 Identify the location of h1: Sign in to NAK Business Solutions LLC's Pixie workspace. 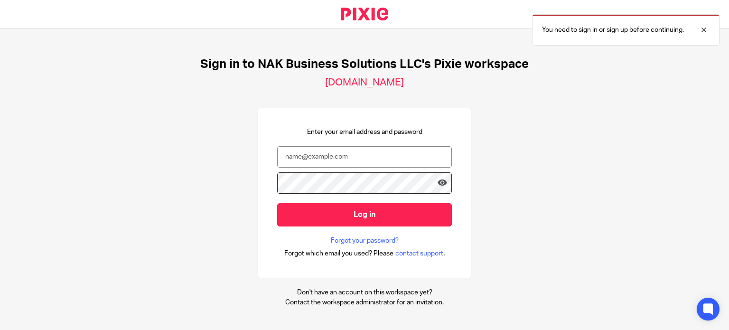
(364, 64).